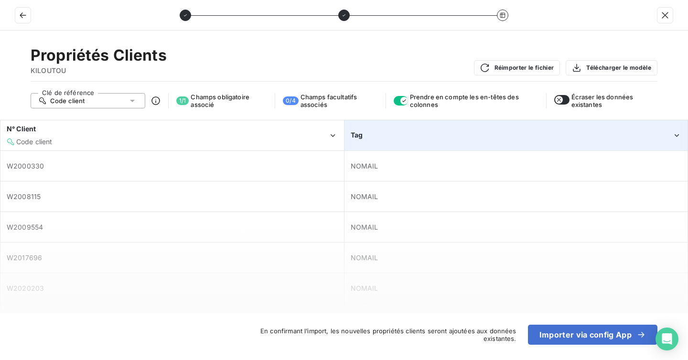 This screenshot has width=688, height=360. What do you see at coordinates (615, 101) in the screenshot?
I see `span: Écraser les données existantes` at bounding box center [615, 101].